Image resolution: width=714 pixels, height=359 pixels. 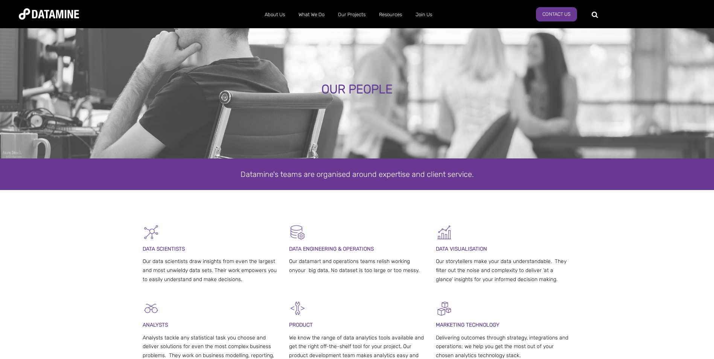 I want to click on img: Development, so click(x=298, y=308).